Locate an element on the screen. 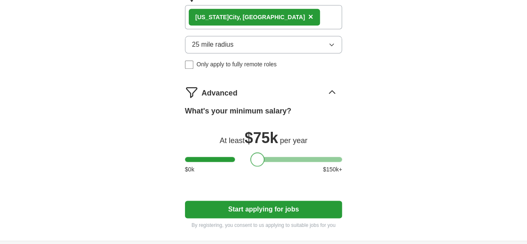 The height and width of the screenshot is (244, 527). span: $ 150 k+ is located at coordinates (332, 169).